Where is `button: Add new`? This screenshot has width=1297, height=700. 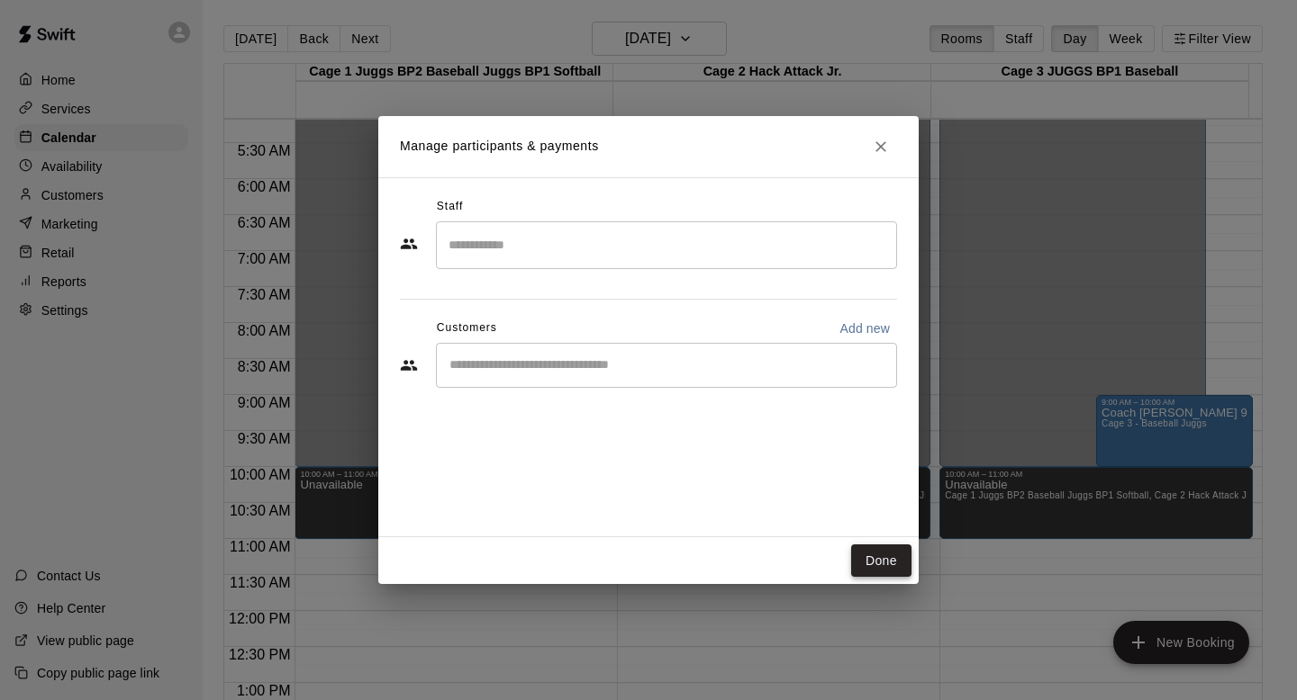
button: Add new is located at coordinates (864, 329).